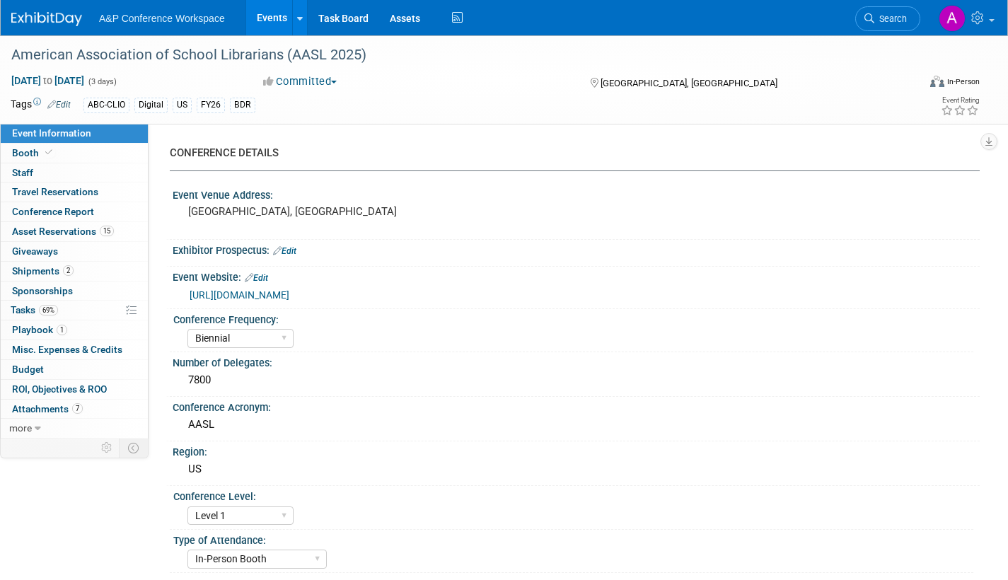 This screenshot has width=1008, height=580. I want to click on div: Event Rating, so click(960, 100).